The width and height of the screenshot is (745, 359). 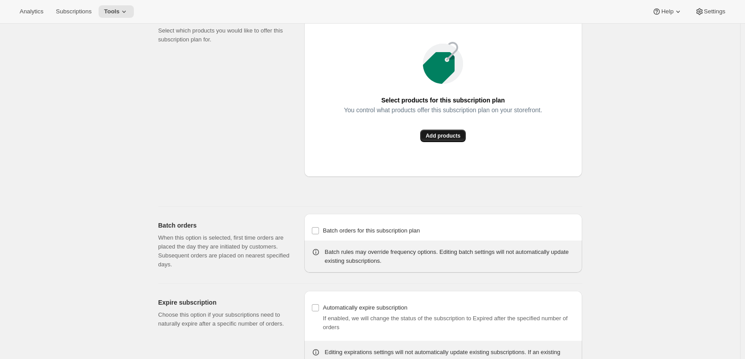 What do you see at coordinates (31, 12) in the screenshot?
I see `button: Analytics` at bounding box center [31, 12].